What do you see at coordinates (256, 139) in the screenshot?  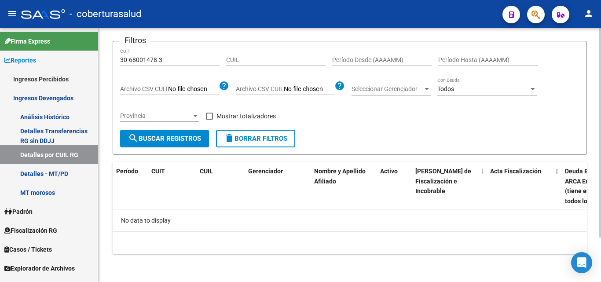 I see `span: Borrar Filtros` at bounding box center [256, 139].